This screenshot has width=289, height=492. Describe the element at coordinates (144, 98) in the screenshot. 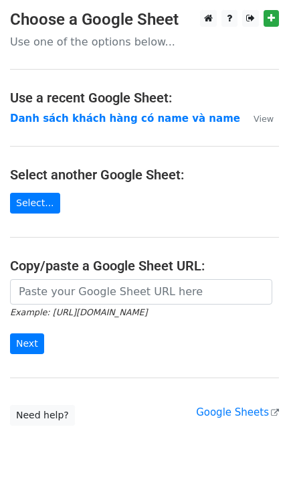

I see `h4: Use a recent Google Sheet:` at that location.